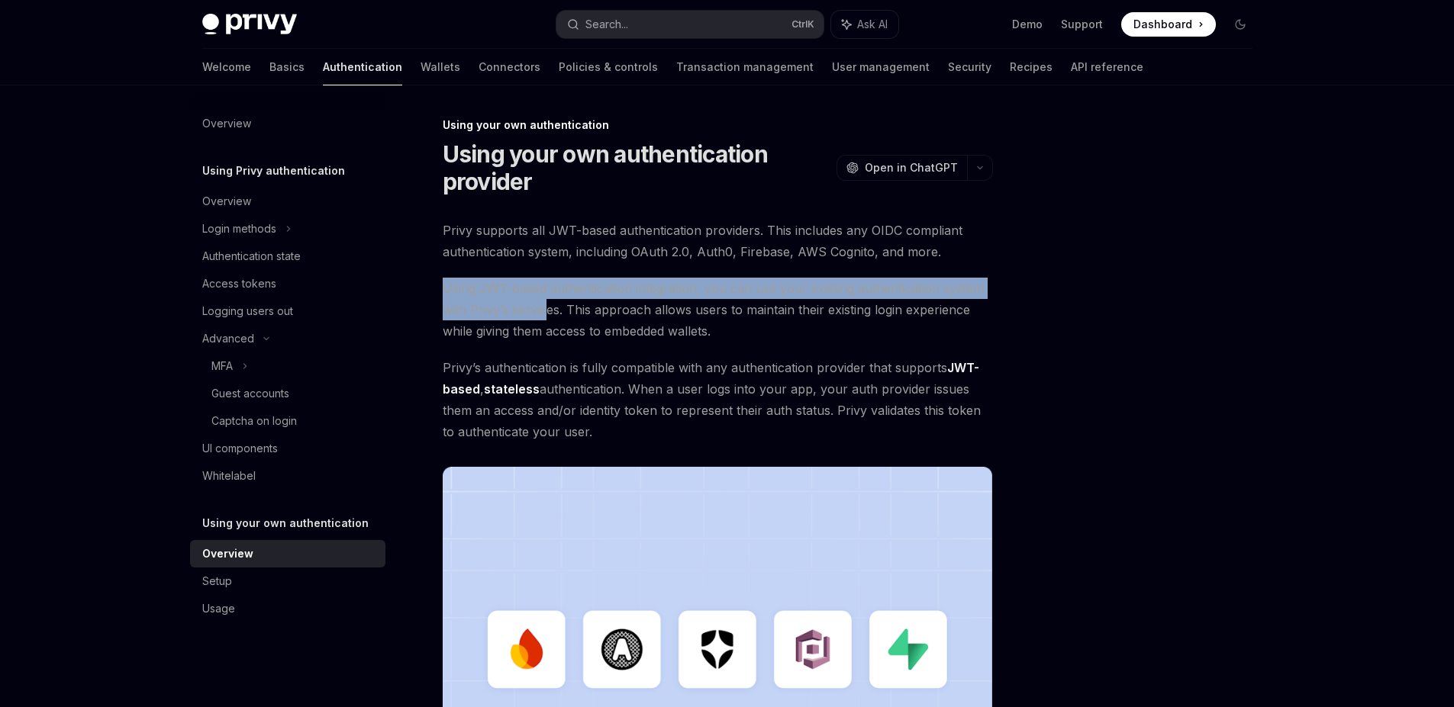 Image resolution: width=1454 pixels, height=707 pixels. What do you see at coordinates (607, 24) in the screenshot?
I see `div: Search...` at bounding box center [607, 24].